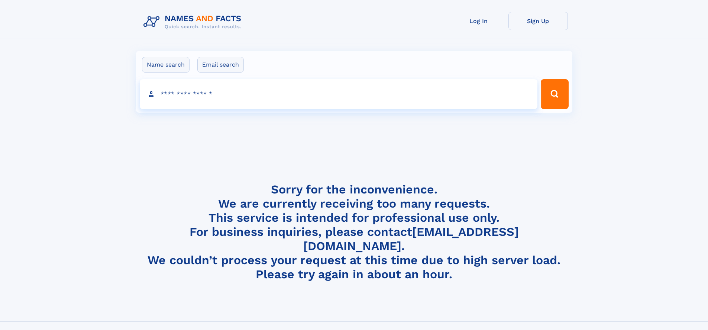 This screenshot has height=330, width=708. What do you see at coordinates (339, 94) in the screenshot?
I see `input: search input` at bounding box center [339, 94].